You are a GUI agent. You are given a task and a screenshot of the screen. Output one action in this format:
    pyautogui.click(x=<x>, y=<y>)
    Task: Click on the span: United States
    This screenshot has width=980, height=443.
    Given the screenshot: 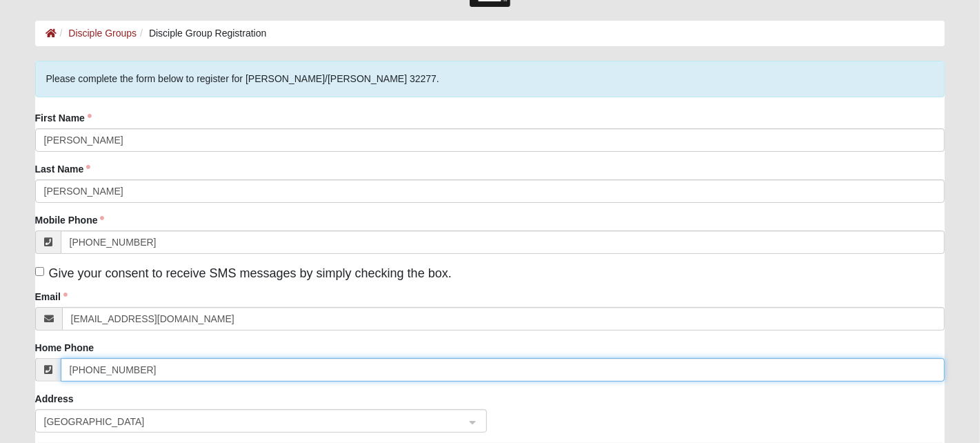 What is the action you would take?
    pyautogui.click(x=248, y=421)
    